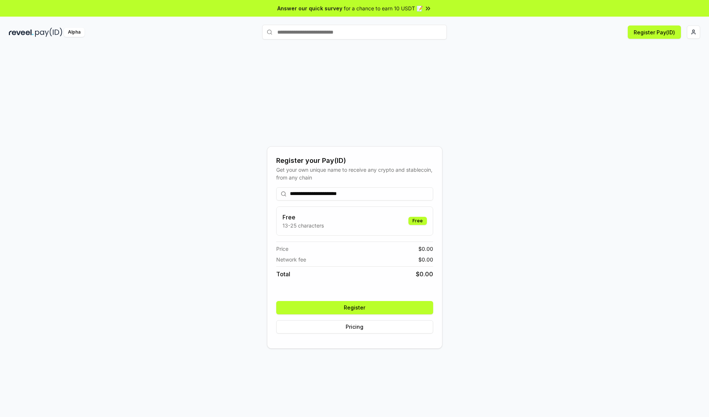  I want to click on button: Register Pay(ID), so click(654, 32).